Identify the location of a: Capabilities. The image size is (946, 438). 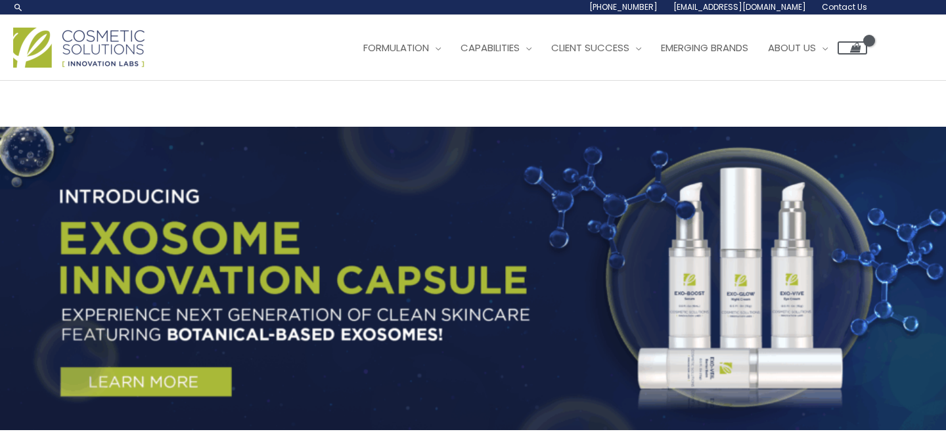
(496, 48).